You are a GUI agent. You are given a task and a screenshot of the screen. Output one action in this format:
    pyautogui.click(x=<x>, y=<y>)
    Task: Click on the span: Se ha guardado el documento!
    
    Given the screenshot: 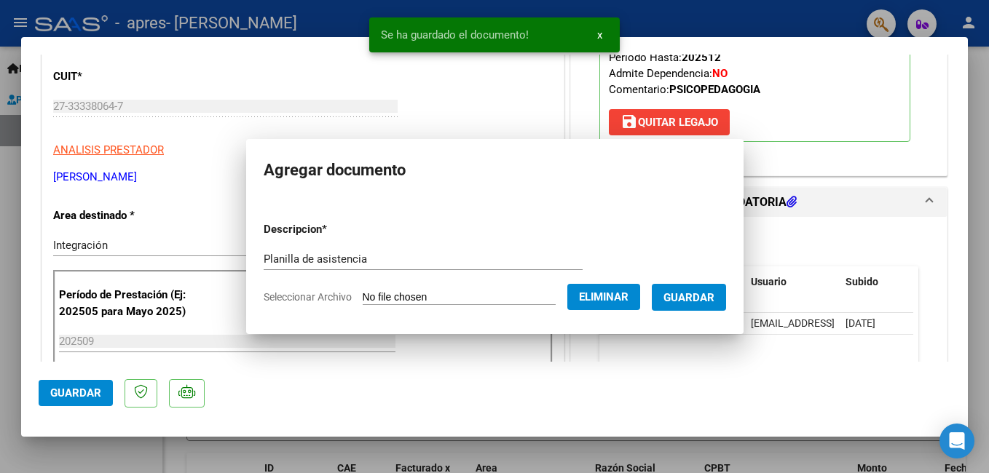 What is the action you would take?
    pyautogui.click(x=454, y=35)
    